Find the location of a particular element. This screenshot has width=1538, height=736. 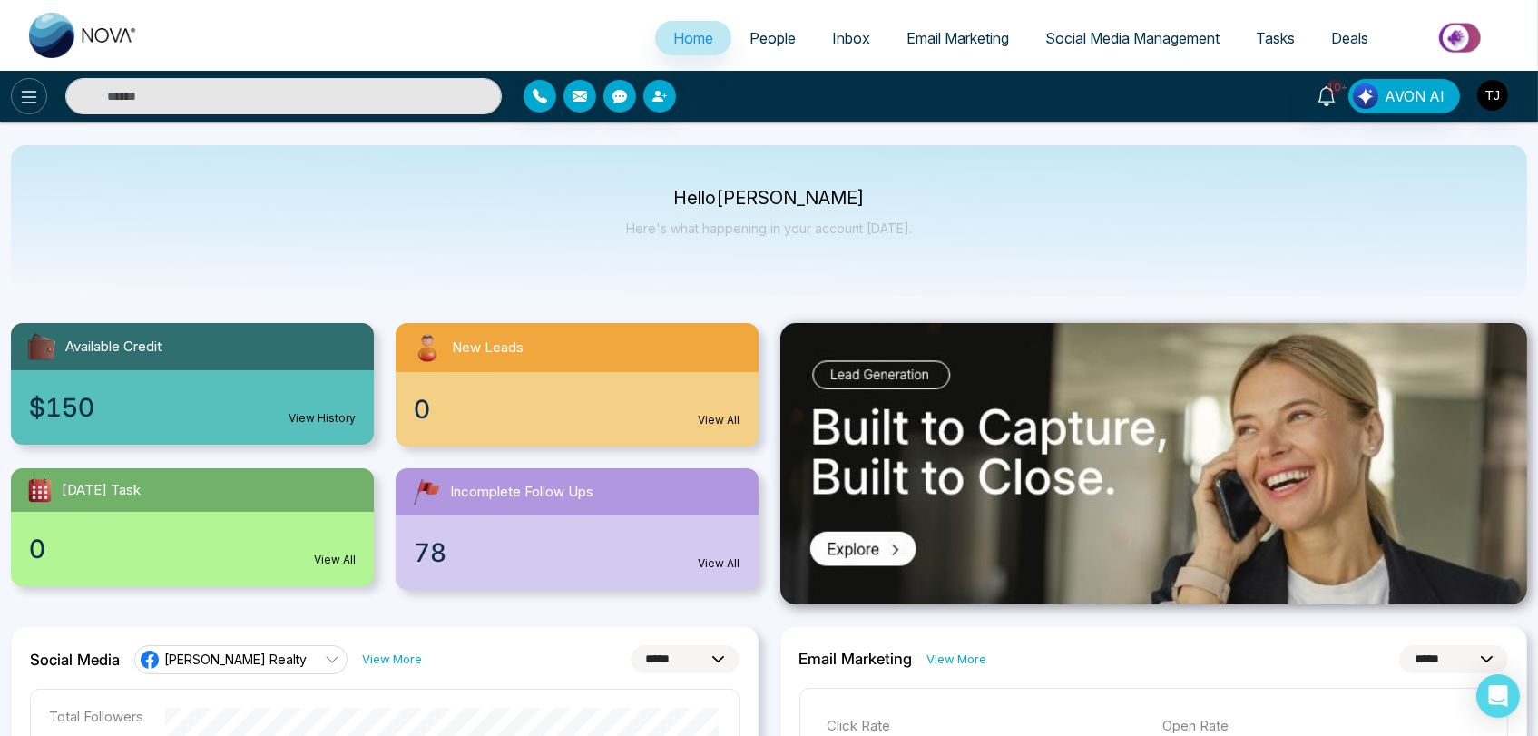

a: 10+ is located at coordinates (1327, 94).